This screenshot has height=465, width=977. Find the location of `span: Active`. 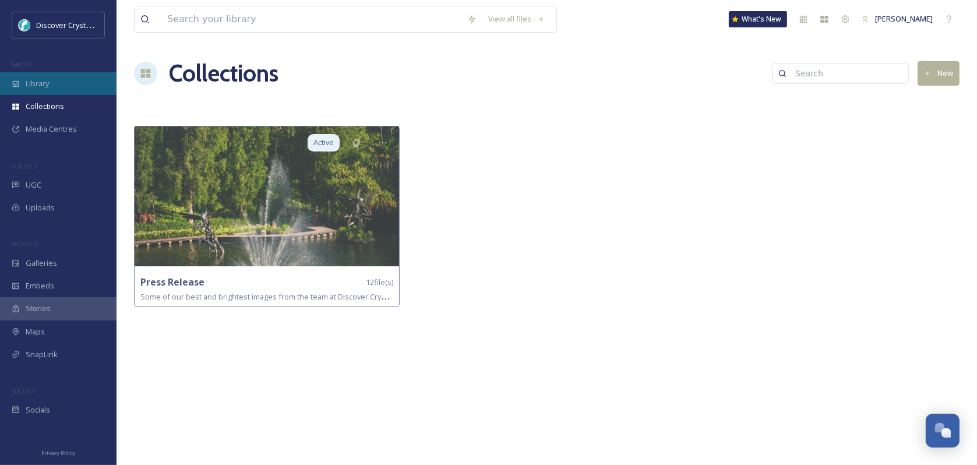

span: Active is located at coordinates (323, 142).